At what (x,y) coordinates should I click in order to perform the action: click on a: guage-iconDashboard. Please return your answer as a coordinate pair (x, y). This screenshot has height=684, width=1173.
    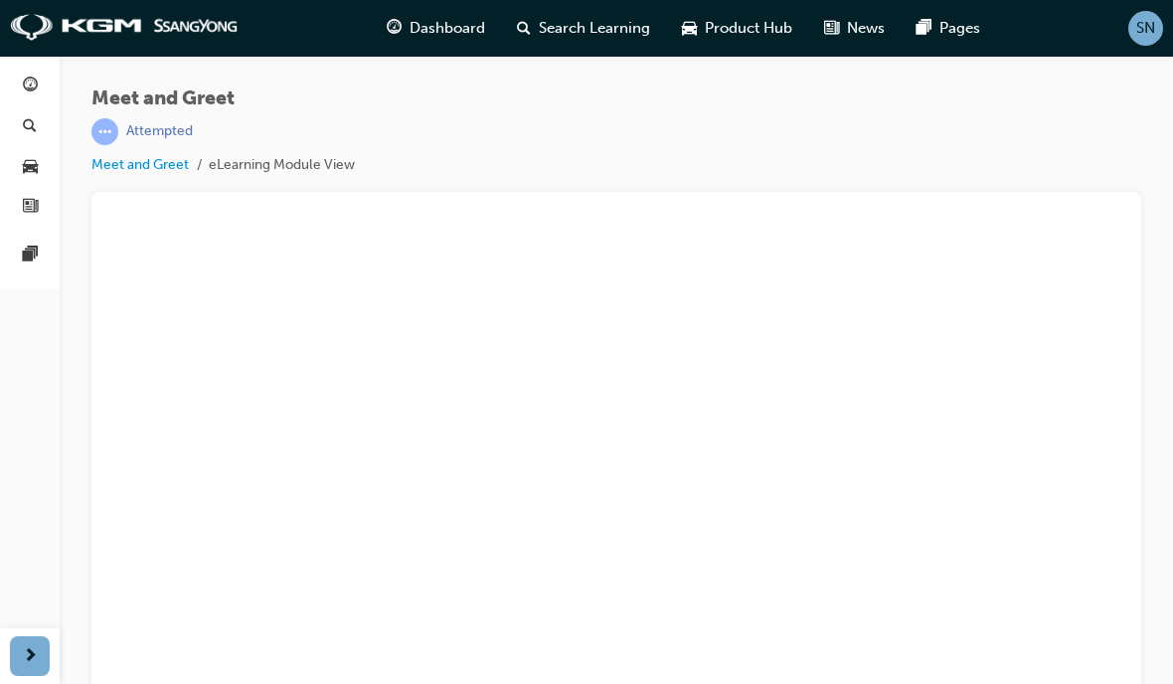
    Looking at the image, I should click on (435, 28).